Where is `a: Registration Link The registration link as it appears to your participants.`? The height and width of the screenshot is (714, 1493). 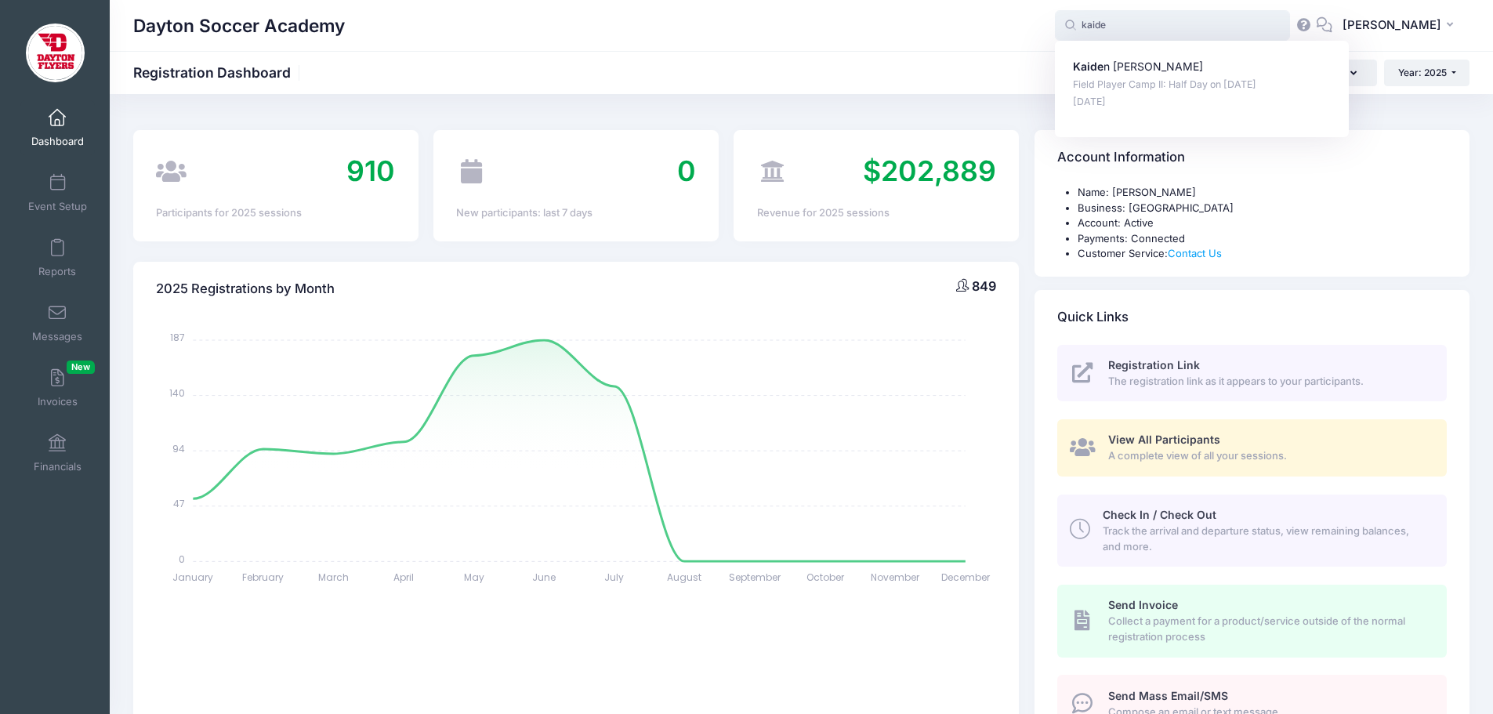 a: Registration Link The registration link as it appears to your participants. is located at coordinates (1252, 373).